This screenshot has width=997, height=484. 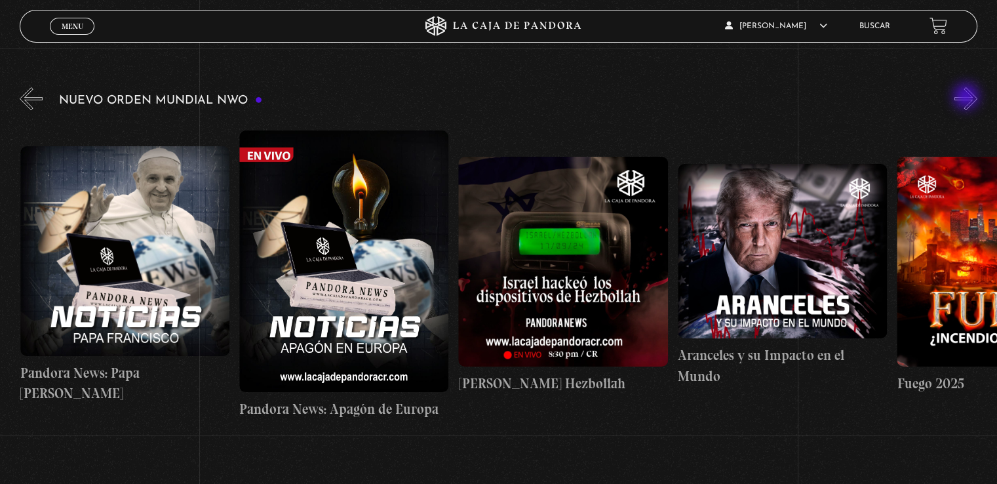 What do you see at coordinates (966, 98) in the screenshot?
I see `button: Next` at bounding box center [966, 98].